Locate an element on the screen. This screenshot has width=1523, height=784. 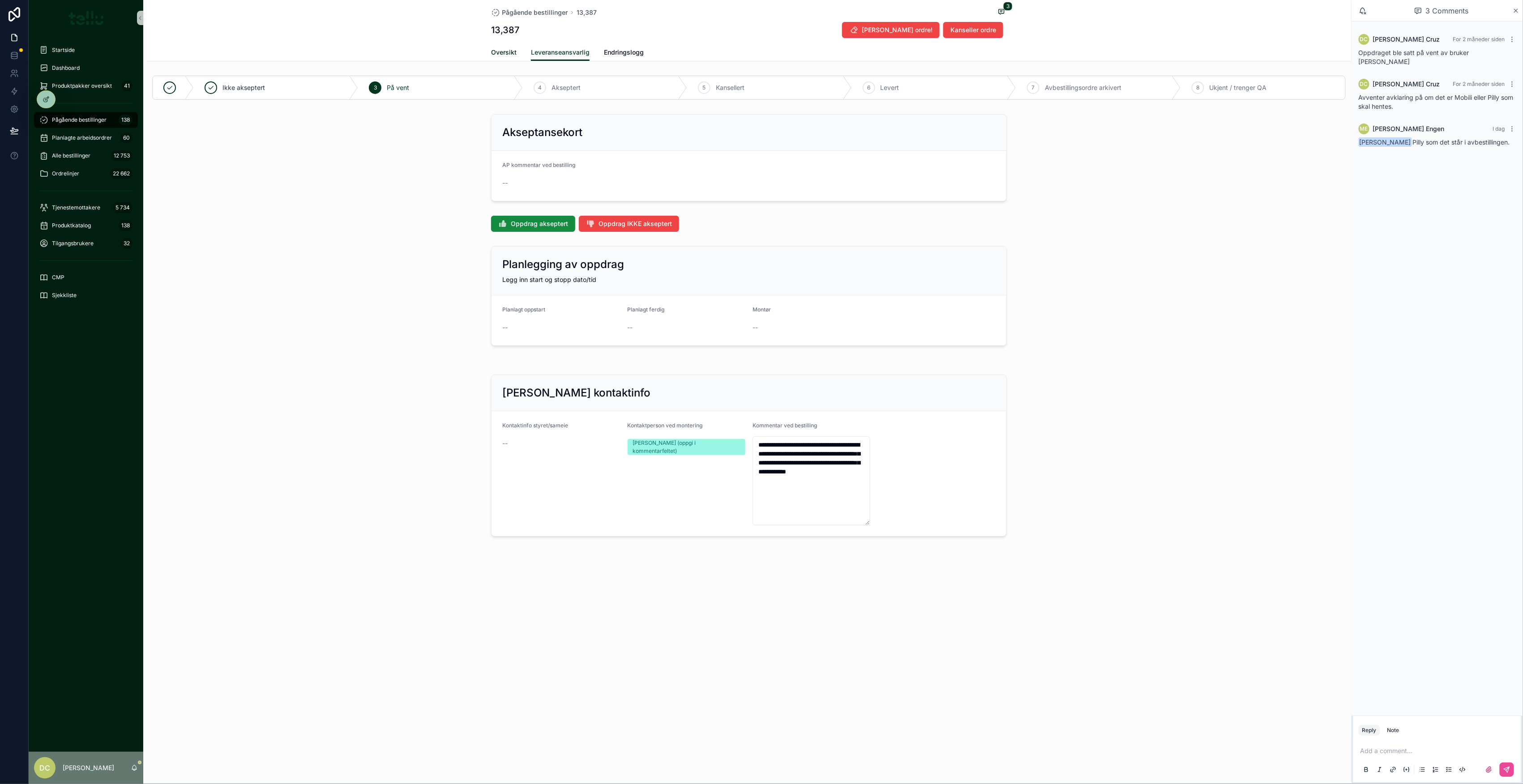
span: Planlagt ferdig is located at coordinates (646, 309).